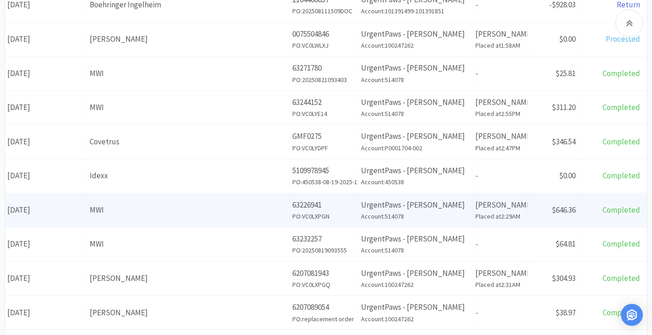  What do you see at coordinates (189, 141) in the screenshot?
I see `div: Covetrus` at bounding box center [189, 141].